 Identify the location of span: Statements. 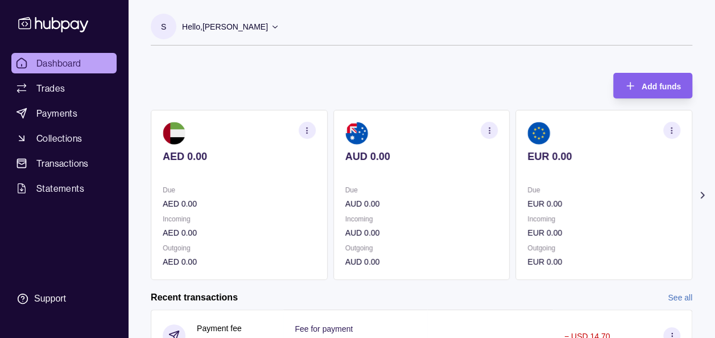
(60, 188).